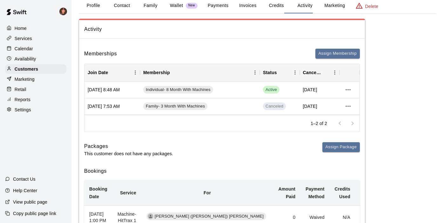 The width and height of the screenshot is (444, 223). What do you see at coordinates (25, 190) in the screenshot?
I see `p: Help Center` at bounding box center [25, 190].